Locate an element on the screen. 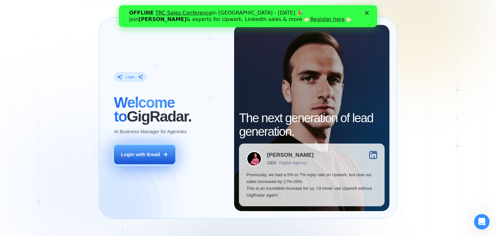 The width and height of the screenshot is (496, 236). p: AI Business Manager for Agencies is located at coordinates (150, 131).